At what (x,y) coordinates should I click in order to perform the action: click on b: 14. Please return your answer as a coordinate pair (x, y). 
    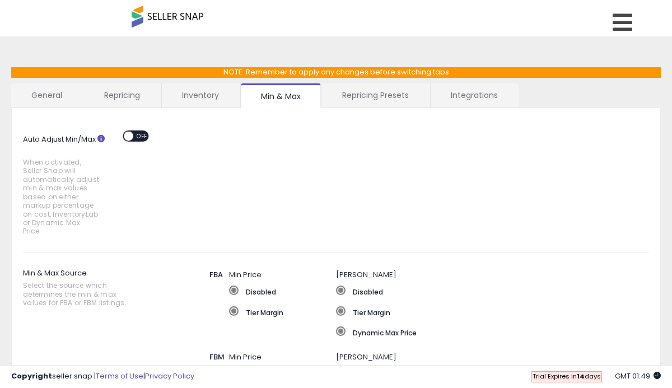
    Looking at the image, I should click on (581, 376).